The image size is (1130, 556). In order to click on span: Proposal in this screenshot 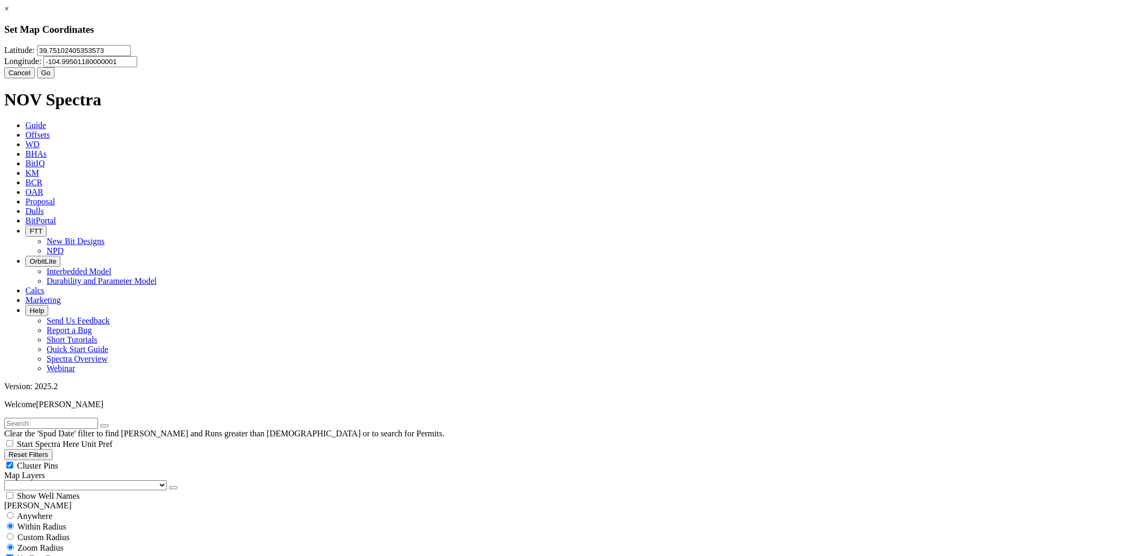, I will do `click(40, 201)`.